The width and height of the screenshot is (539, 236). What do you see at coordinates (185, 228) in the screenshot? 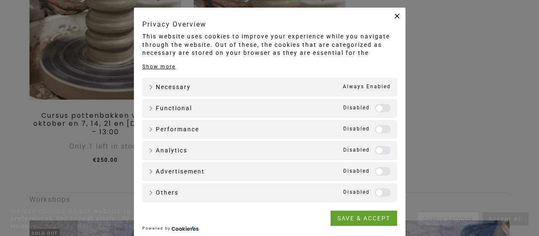
I see `img: CookieYes Logo` at bounding box center [185, 228].